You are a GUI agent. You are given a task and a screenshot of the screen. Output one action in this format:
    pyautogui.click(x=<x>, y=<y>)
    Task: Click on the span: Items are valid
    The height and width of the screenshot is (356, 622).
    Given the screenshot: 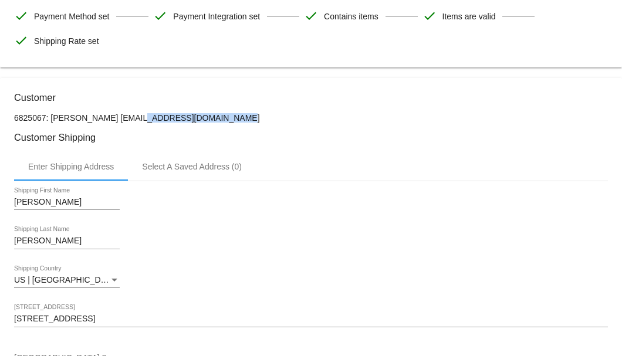 What is the action you would take?
    pyautogui.click(x=469, y=16)
    